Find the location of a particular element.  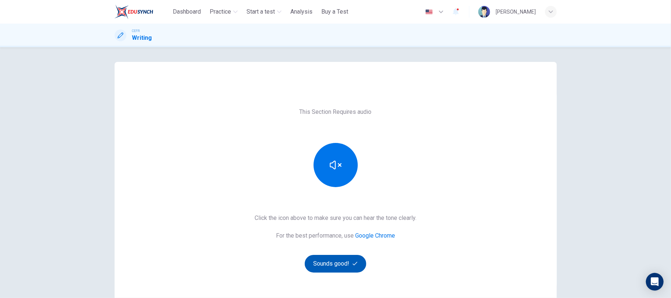

a: ELTC logo is located at coordinates (142, 12).